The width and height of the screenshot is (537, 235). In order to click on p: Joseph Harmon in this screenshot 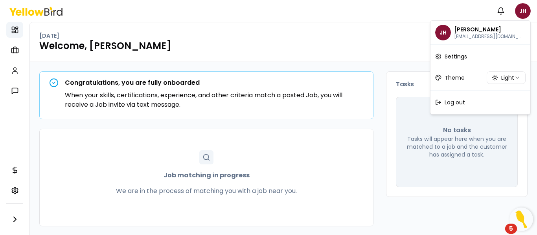, I will do `click(489, 29)`.